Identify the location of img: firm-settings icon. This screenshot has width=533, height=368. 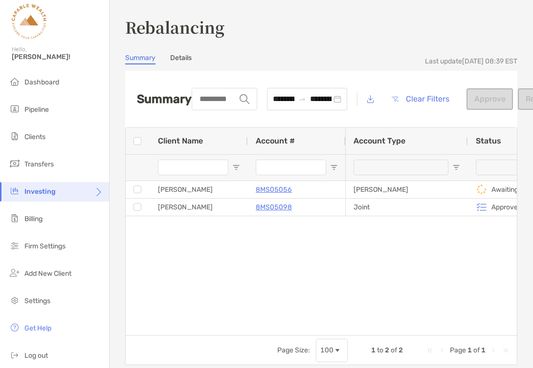
(15, 246).